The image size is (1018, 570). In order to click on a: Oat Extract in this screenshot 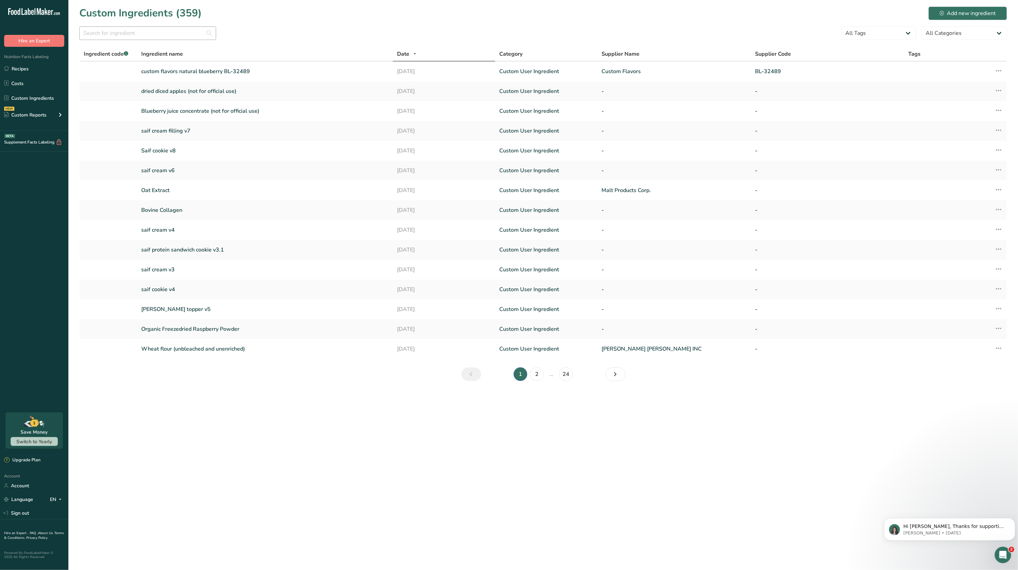, I will do `click(265, 190)`.